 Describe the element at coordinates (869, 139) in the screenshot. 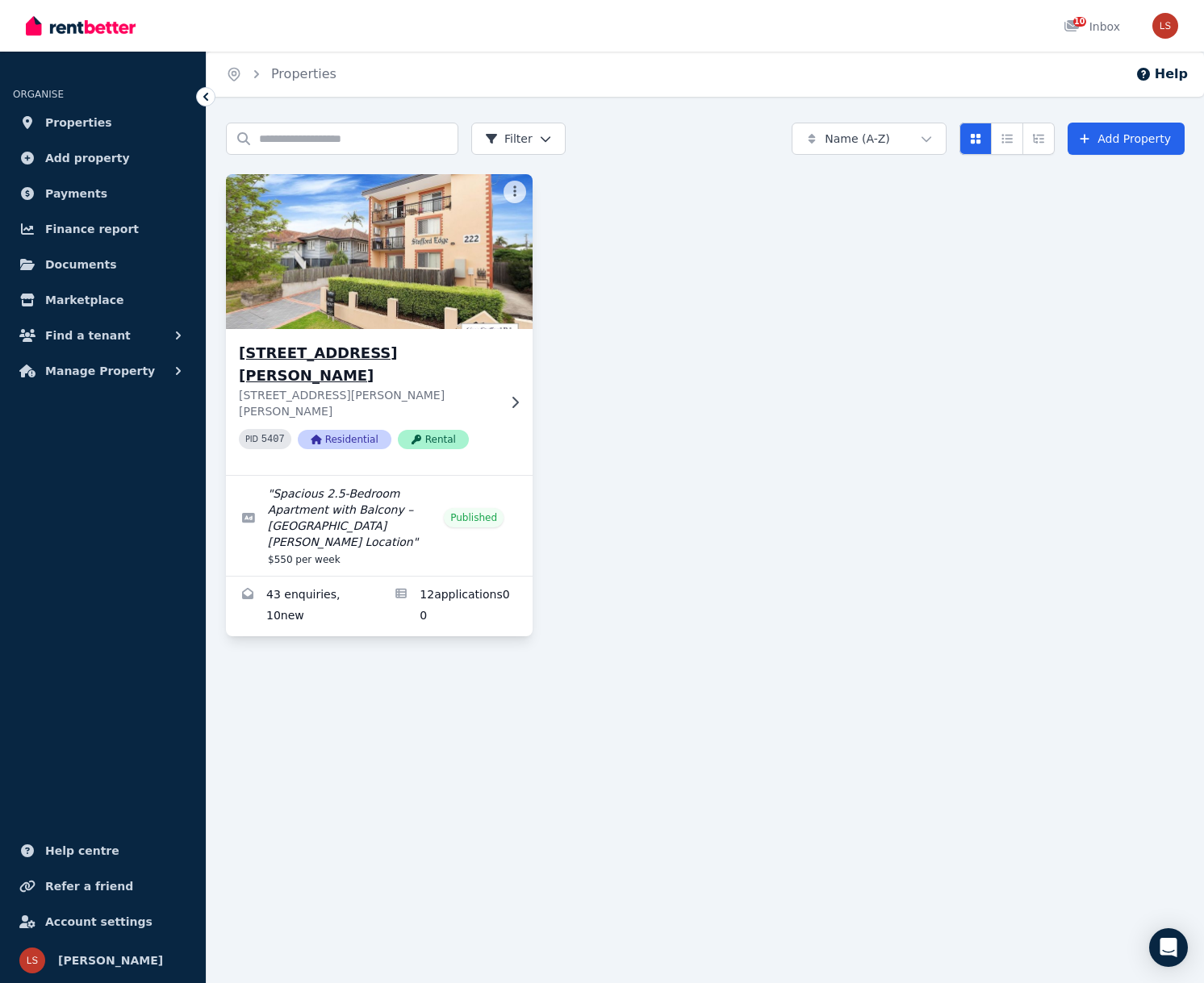

I see `button: Name (A-Z)` at that location.